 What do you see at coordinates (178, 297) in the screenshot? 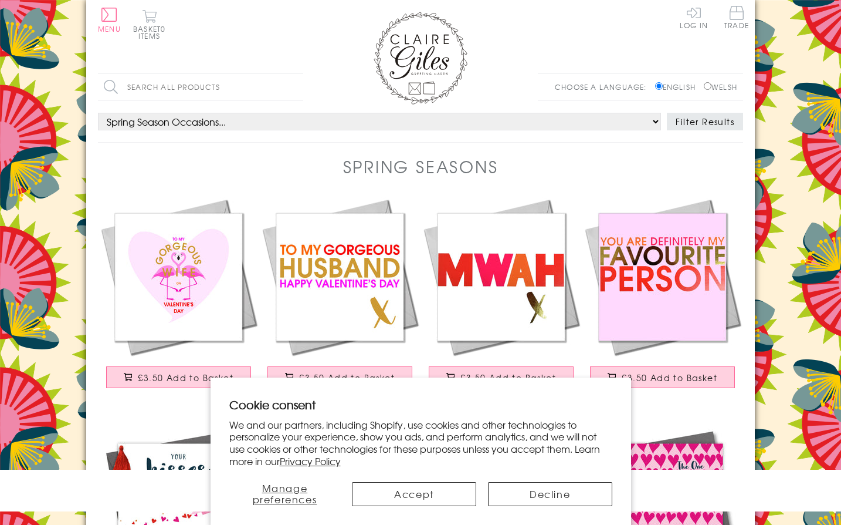
I see `a: Valentines Day Card, Wife, Flamingo heart, text foiled in shiny gold £3.50 Add to Basket` at bounding box center [178, 297].